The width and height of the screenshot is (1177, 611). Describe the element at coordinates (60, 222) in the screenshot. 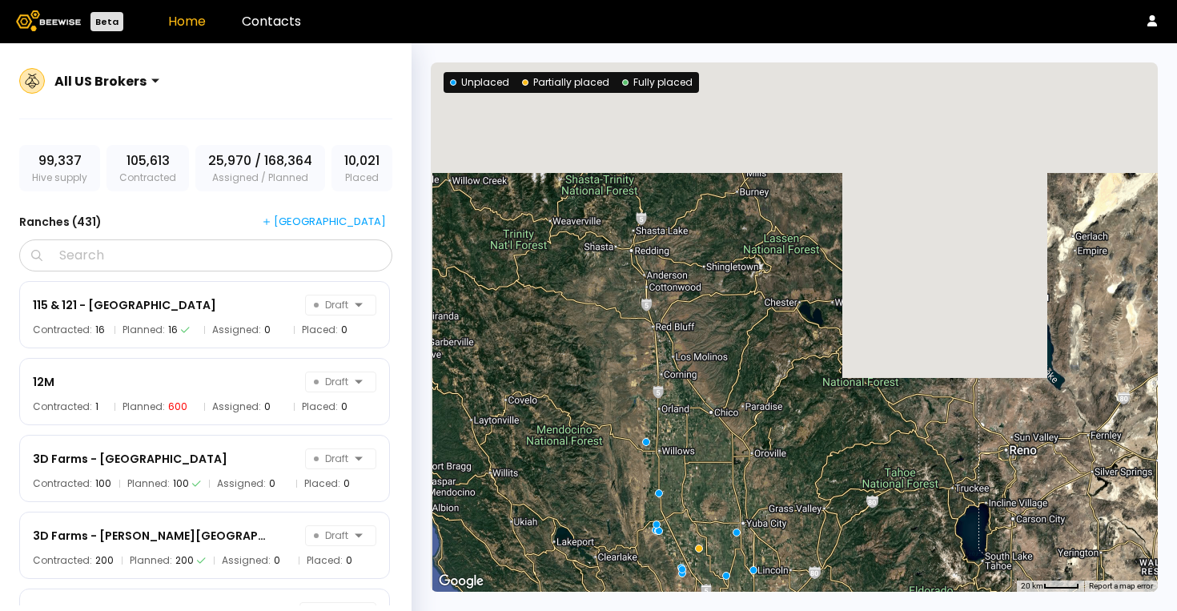

I see `h3: Ranches ( 431 )` at that location.